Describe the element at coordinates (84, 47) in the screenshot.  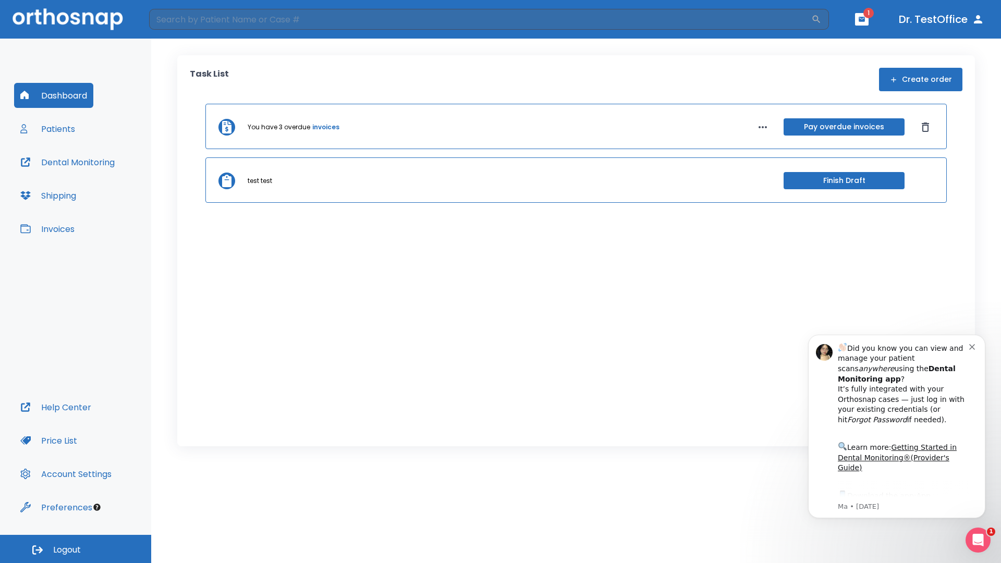
I see `i: anywhere` at that location.